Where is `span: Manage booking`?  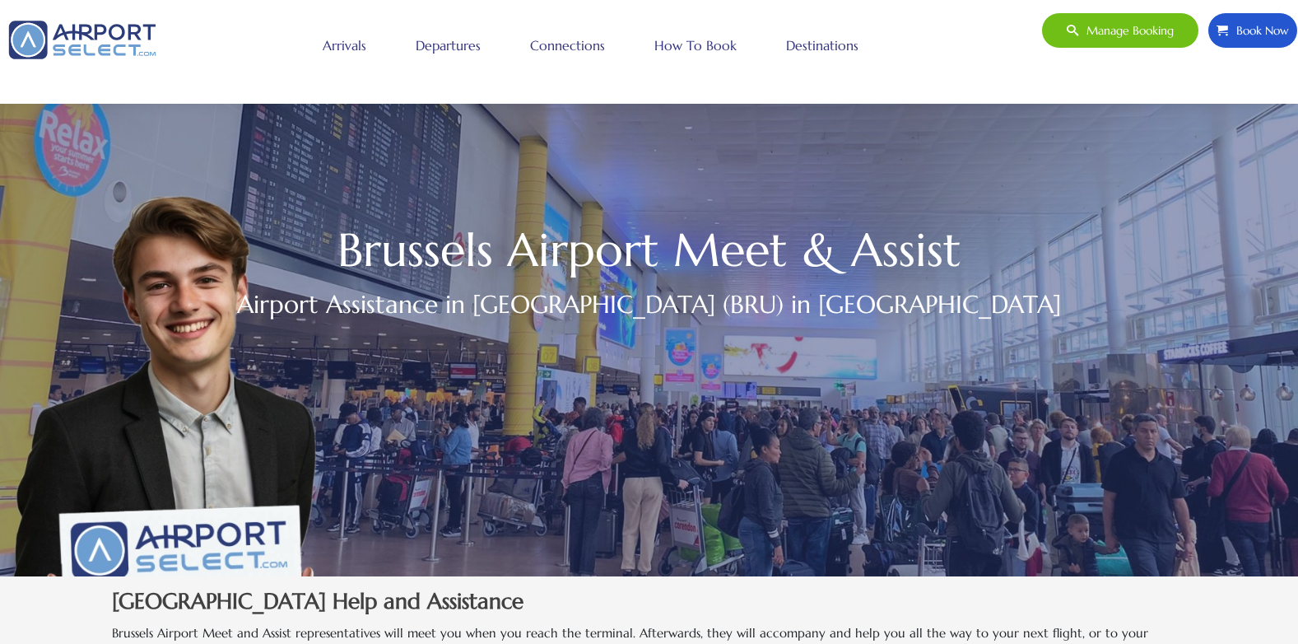 span: Manage booking is located at coordinates (1126, 30).